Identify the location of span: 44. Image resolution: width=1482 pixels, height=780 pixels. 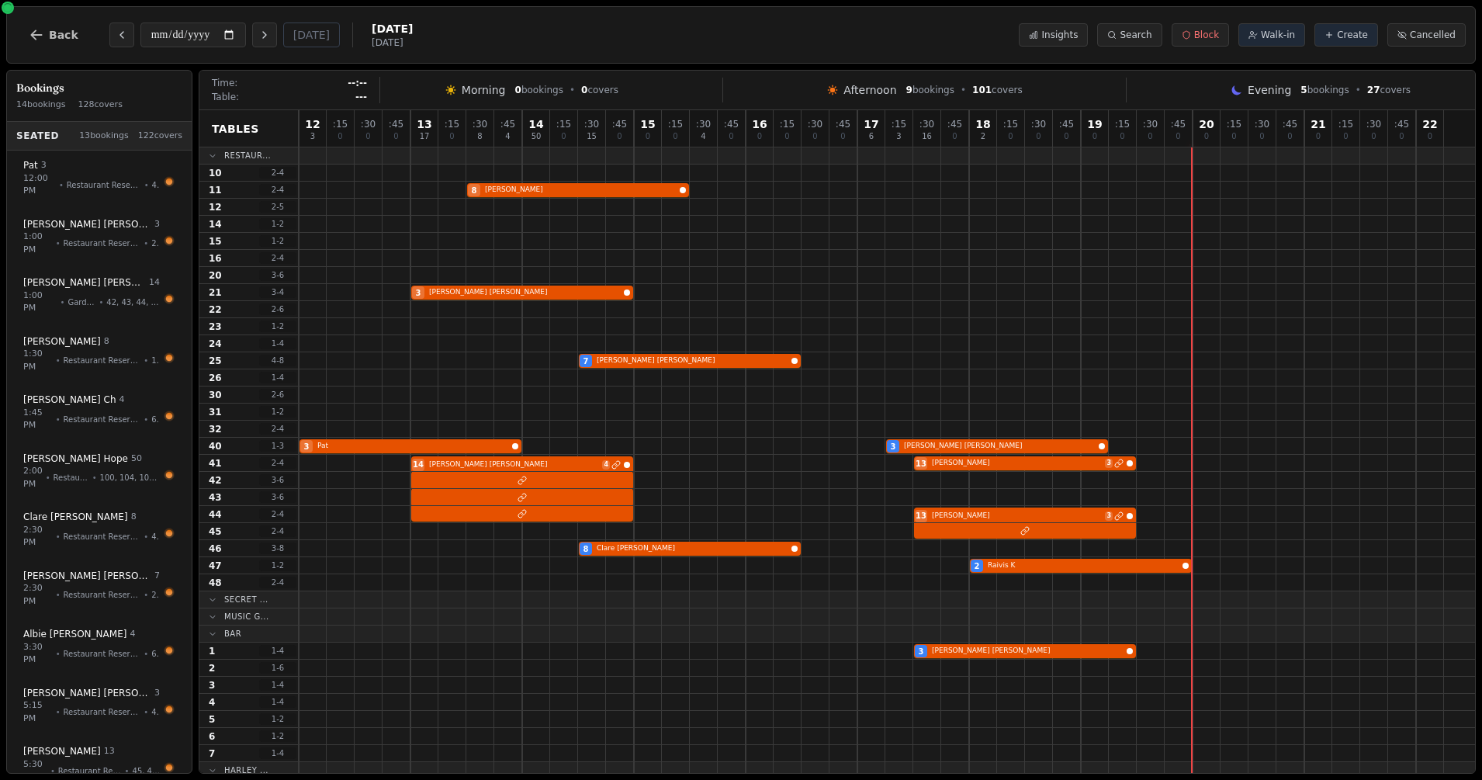
(215, 514).